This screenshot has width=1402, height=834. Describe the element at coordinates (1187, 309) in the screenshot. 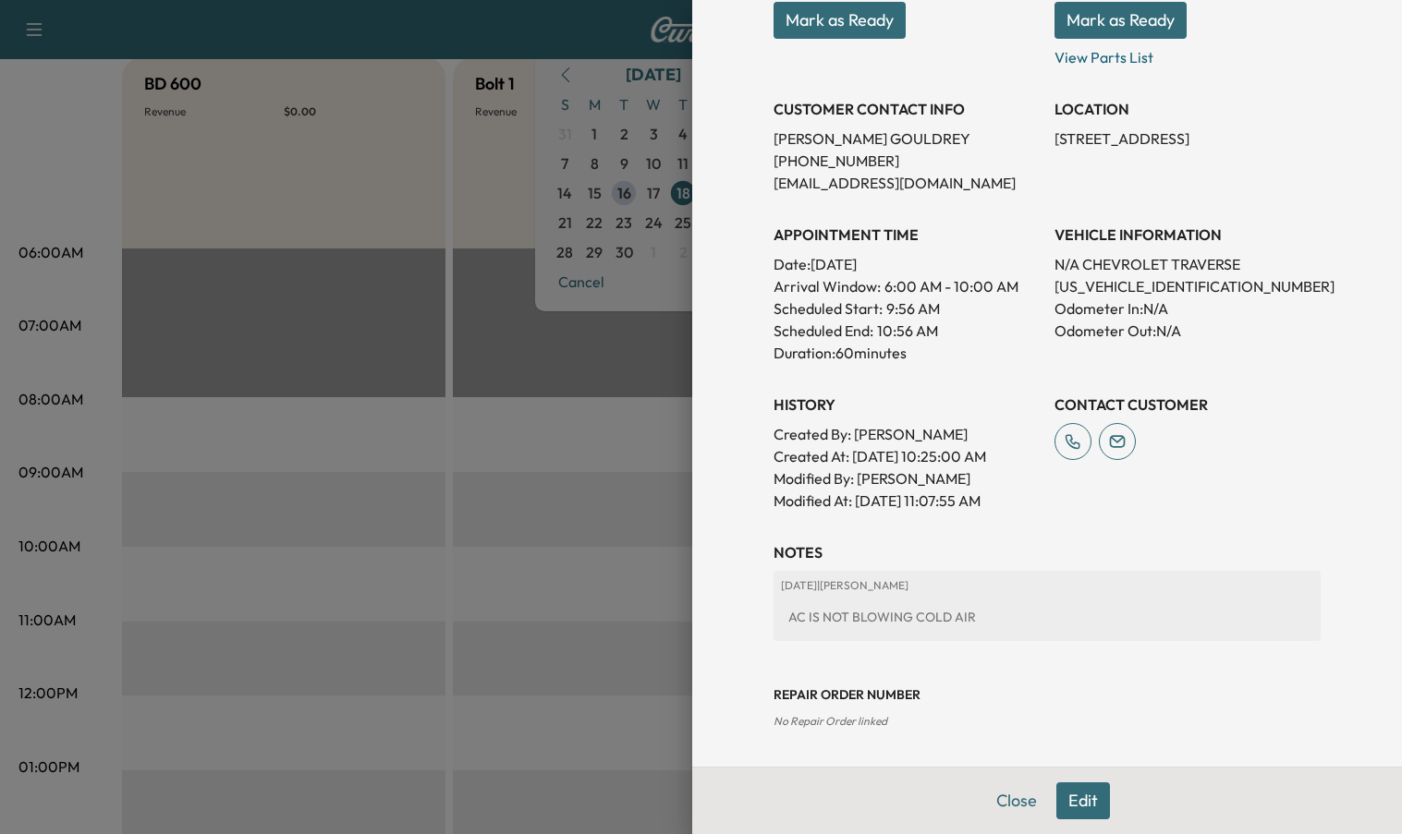

I see `p: Odometer In: N/A` at that location.